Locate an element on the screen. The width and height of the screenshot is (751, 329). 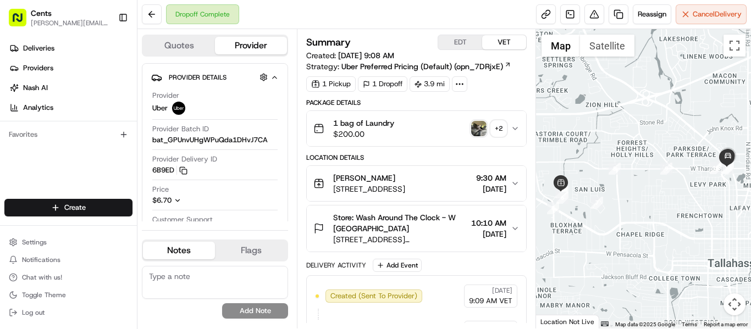
div: 9 is located at coordinates (667, 169).